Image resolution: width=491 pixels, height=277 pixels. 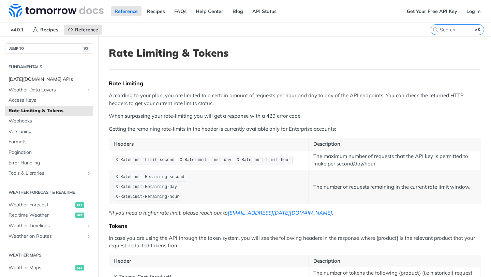 What do you see at coordinates (238, 11) in the screenshot?
I see `a: Blog` at bounding box center [238, 11].